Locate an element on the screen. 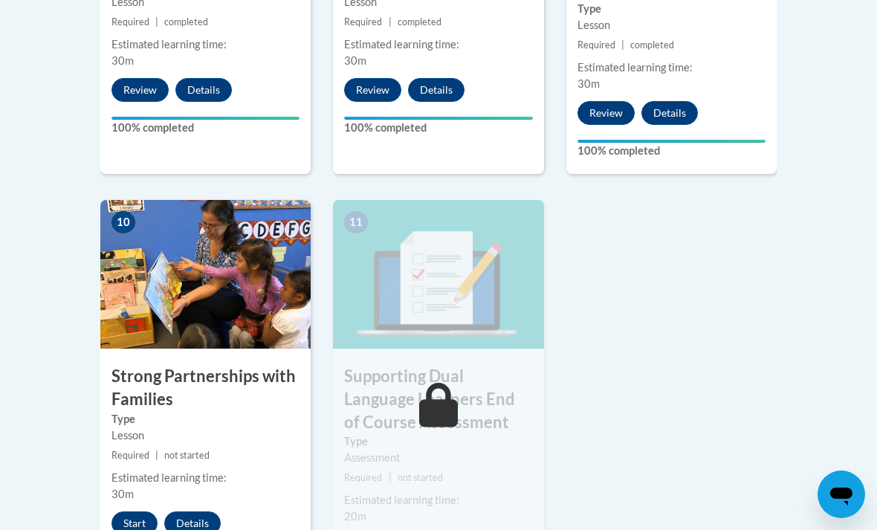 This screenshot has width=877, height=530. span: 20m is located at coordinates (355, 516).